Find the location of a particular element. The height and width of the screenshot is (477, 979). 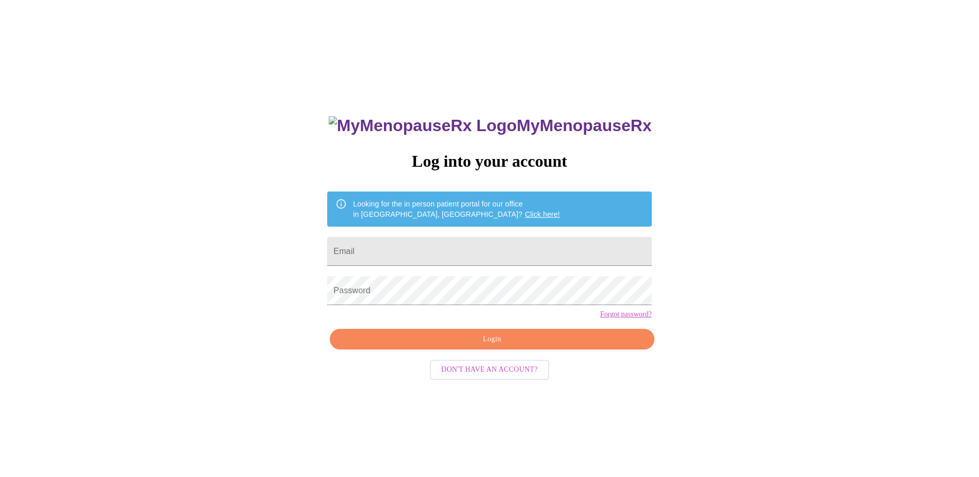

a: Click here! is located at coordinates (542, 214).